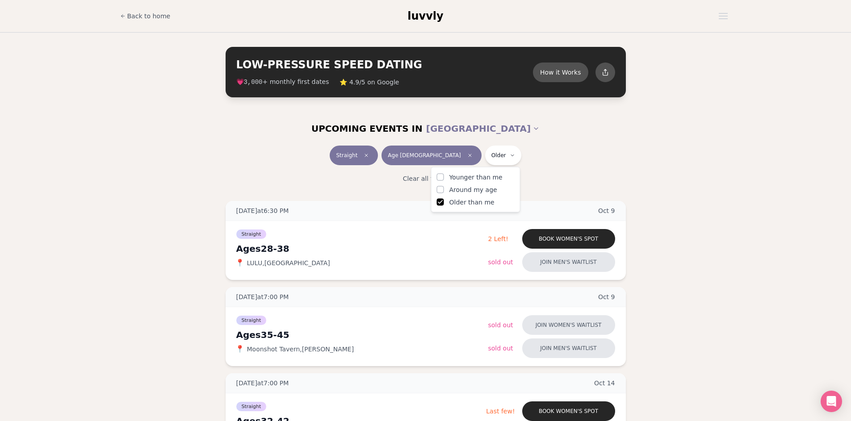 The width and height of the screenshot is (851, 421). I want to click on a: luvvly, so click(425, 16).